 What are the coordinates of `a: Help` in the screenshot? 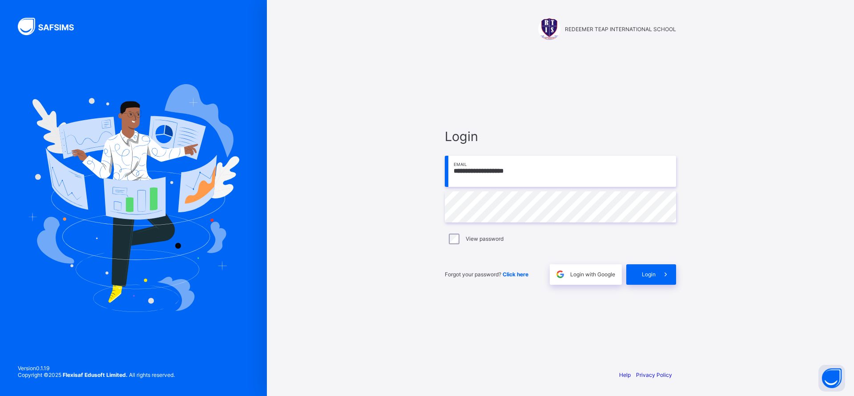 It's located at (625, 374).